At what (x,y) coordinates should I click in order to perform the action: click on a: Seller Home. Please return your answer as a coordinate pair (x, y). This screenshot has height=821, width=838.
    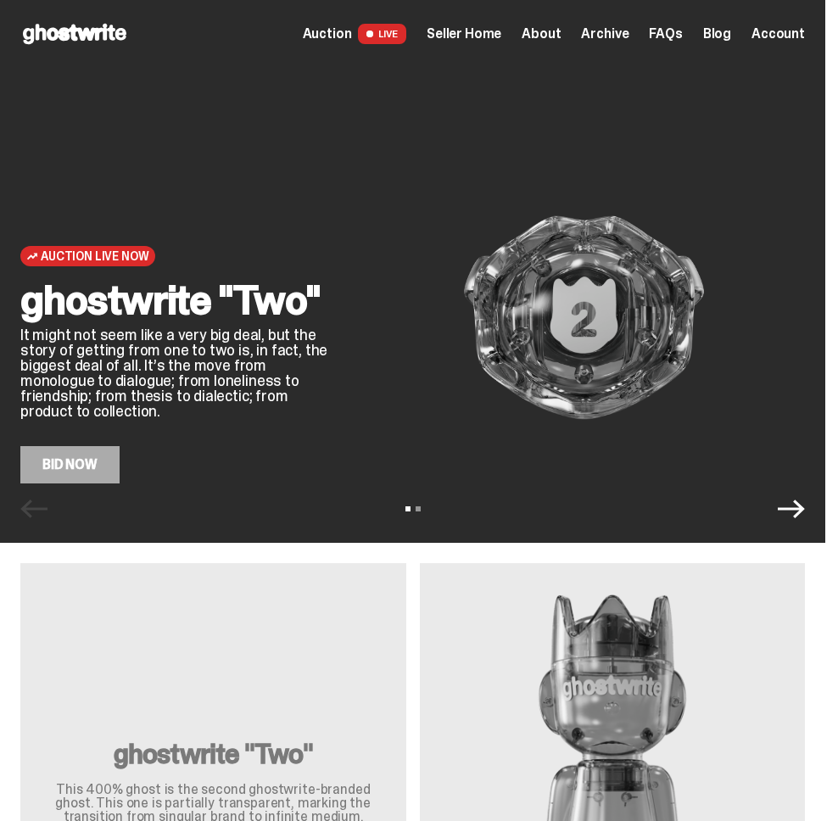
    Looking at the image, I should click on (464, 34).